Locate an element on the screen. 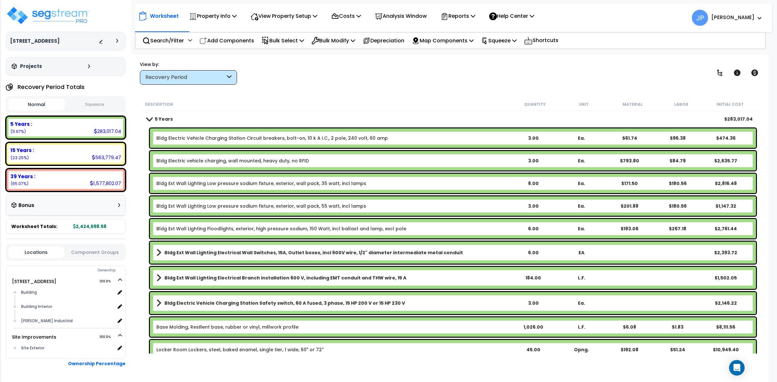  div: $2,816.48 is located at coordinates (725, 183).